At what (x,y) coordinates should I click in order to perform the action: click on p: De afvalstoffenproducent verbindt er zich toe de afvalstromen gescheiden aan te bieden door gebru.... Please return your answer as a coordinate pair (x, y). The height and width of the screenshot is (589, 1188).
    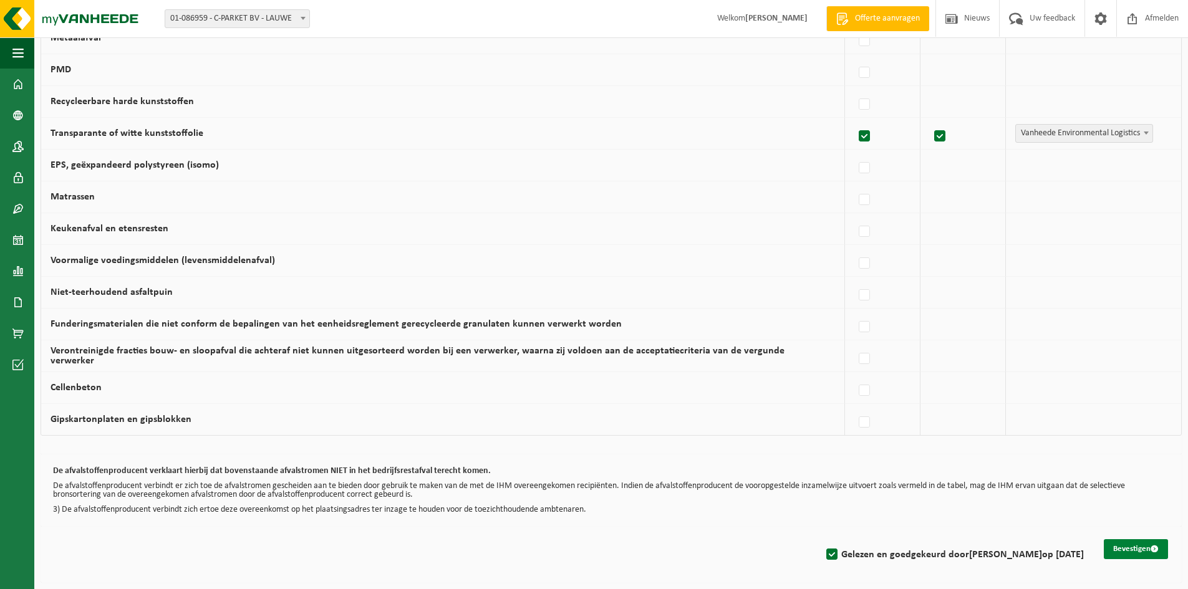
    Looking at the image, I should click on (611, 491).